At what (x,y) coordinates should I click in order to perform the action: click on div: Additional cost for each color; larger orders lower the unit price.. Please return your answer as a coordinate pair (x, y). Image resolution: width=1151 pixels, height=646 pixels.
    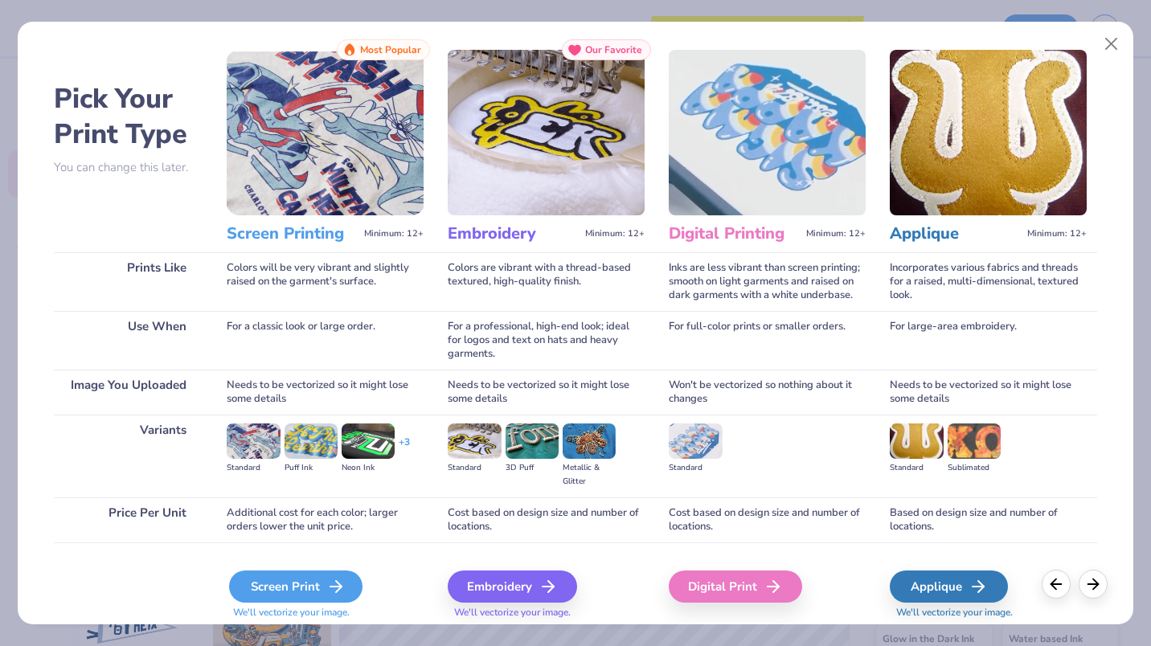
    Looking at the image, I should click on (325, 520).